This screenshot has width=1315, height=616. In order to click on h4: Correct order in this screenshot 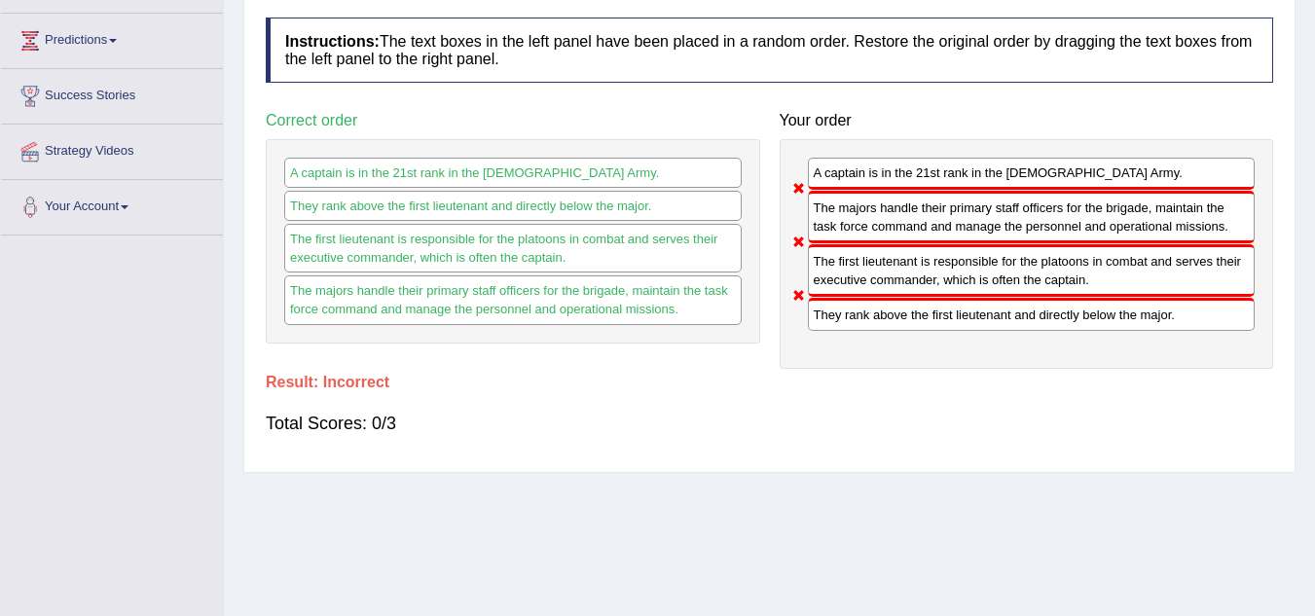, I will do `click(513, 121)`.